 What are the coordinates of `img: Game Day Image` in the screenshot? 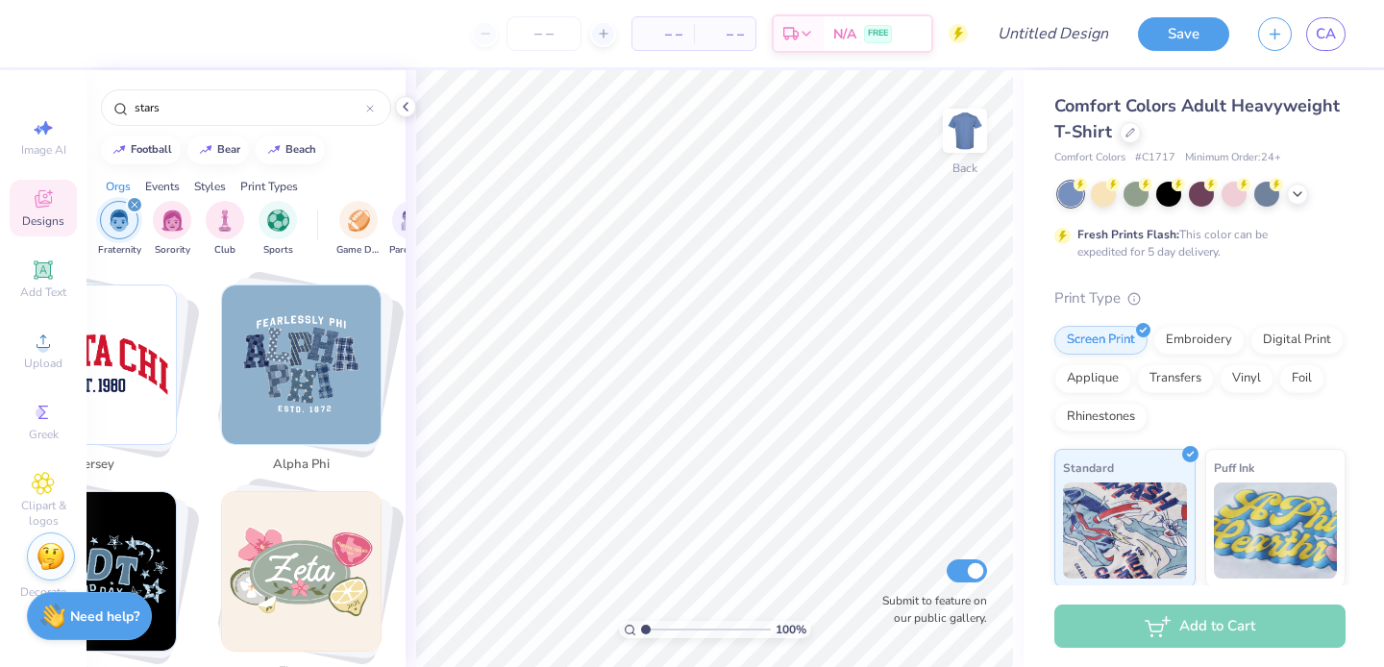 It's located at (358, 220).